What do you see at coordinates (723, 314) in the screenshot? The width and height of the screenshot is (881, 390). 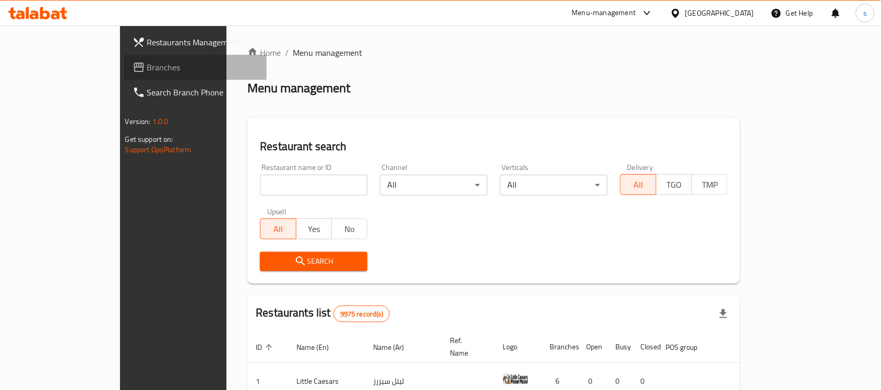 I see `div: Export file` at bounding box center [723, 314].